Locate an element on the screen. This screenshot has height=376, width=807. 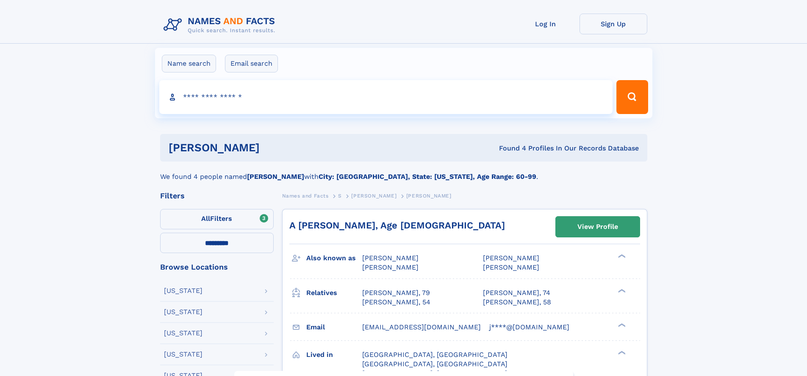
h3: Lived in is located at coordinates (334, 354).